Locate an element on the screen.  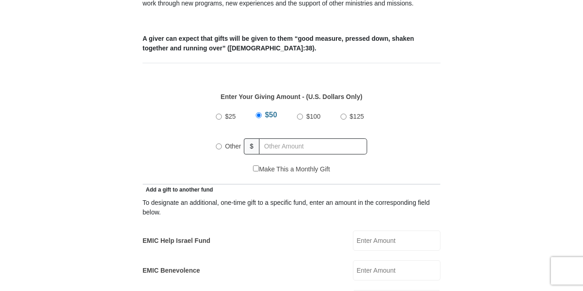
span: $100 is located at coordinates (313, 116).